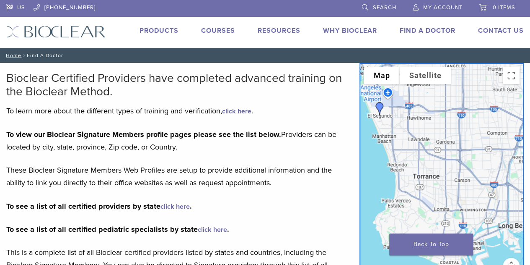 This screenshot has width=530, height=265. Describe the element at coordinates (218, 31) in the screenshot. I see `a: Courses` at that location.